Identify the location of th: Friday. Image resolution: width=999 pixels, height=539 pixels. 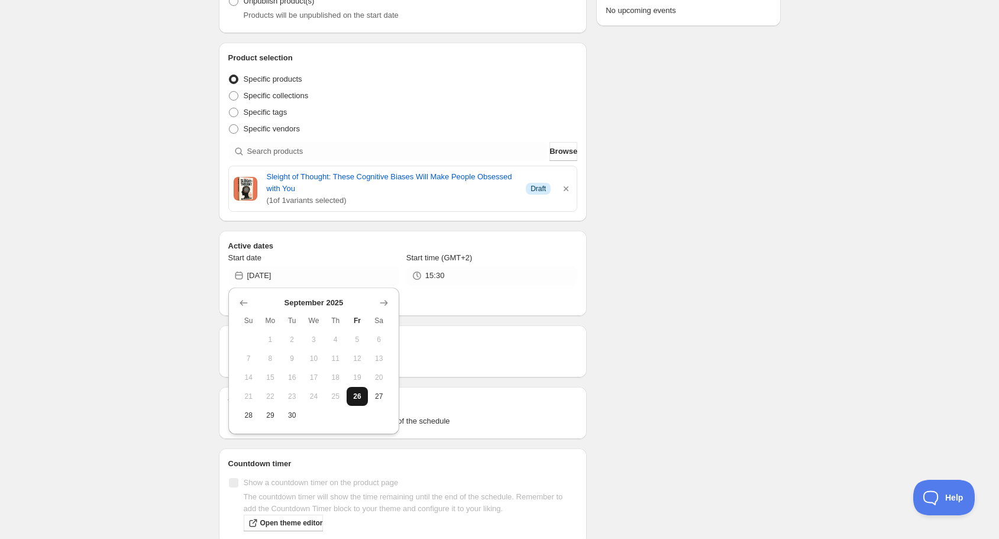
(357, 321).